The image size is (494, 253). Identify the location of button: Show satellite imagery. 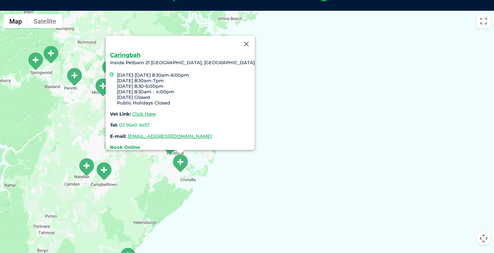
(45, 21).